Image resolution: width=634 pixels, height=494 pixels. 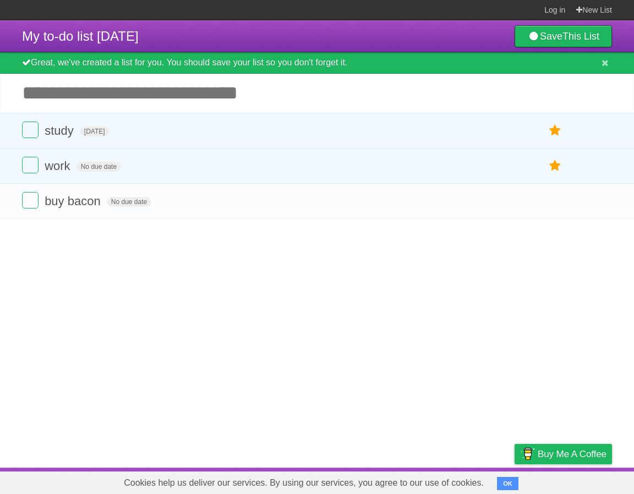 What do you see at coordinates (74, 201) in the screenshot?
I see `span: buy bacon` at bounding box center [74, 201].